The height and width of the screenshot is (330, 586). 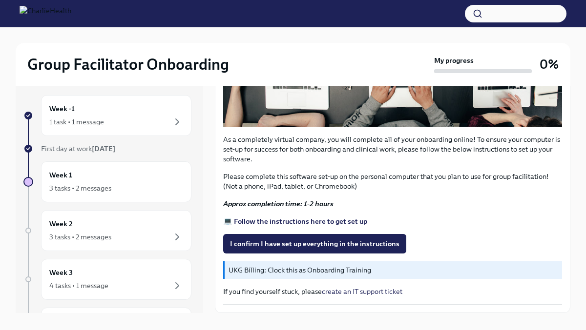 I want to click on h6: Week 1, so click(x=61, y=175).